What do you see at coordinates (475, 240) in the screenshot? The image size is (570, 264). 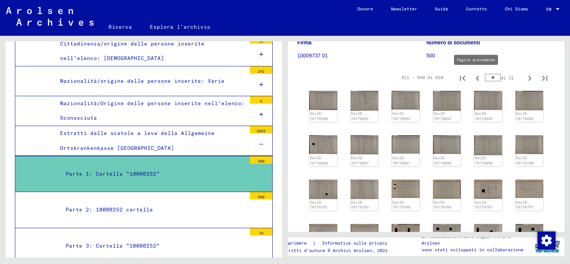 I see `p: Le collezioni online degli Archivi Arolsen` at bounding box center [475, 240].